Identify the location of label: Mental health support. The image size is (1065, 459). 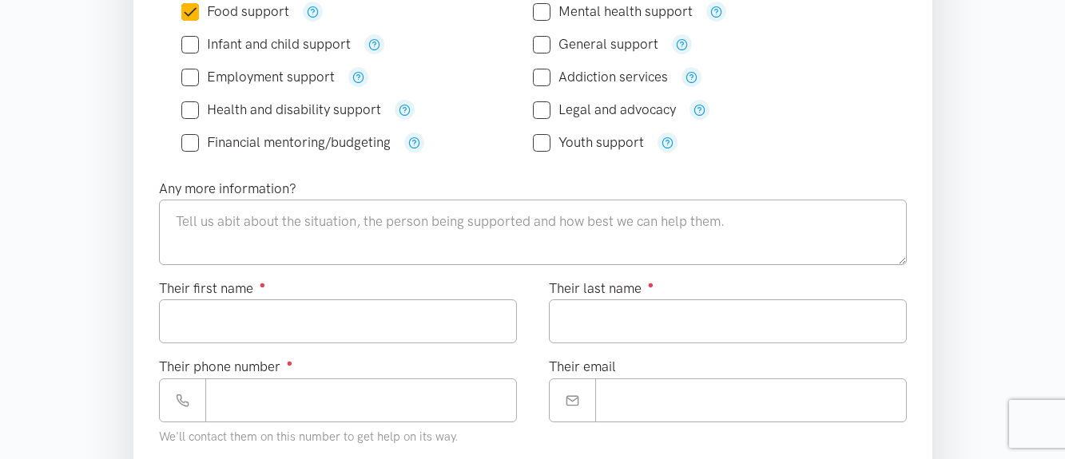
(613, 11).